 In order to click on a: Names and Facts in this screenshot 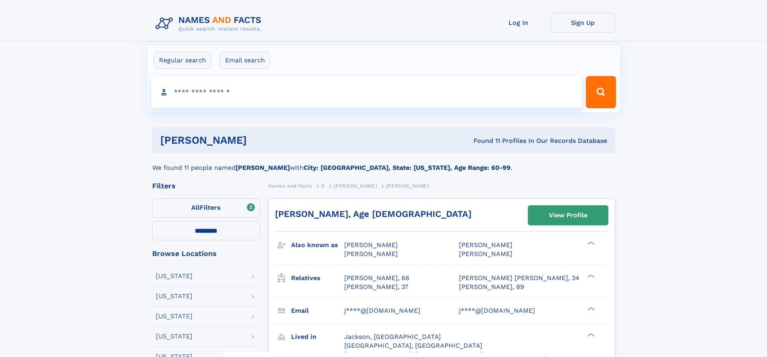, I will do `click(290, 186)`.